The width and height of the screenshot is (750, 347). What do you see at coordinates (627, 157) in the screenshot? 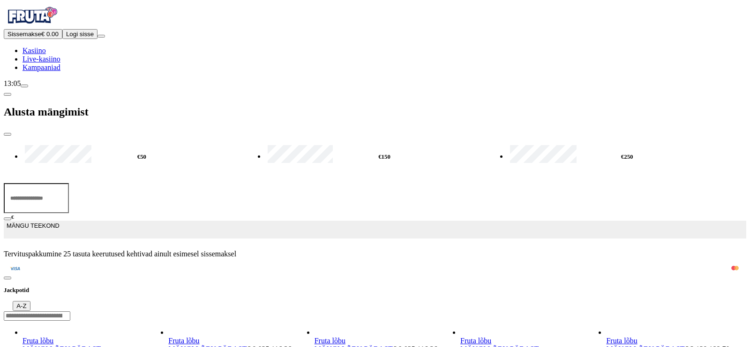
I see `label: €250` at bounding box center [627, 157].